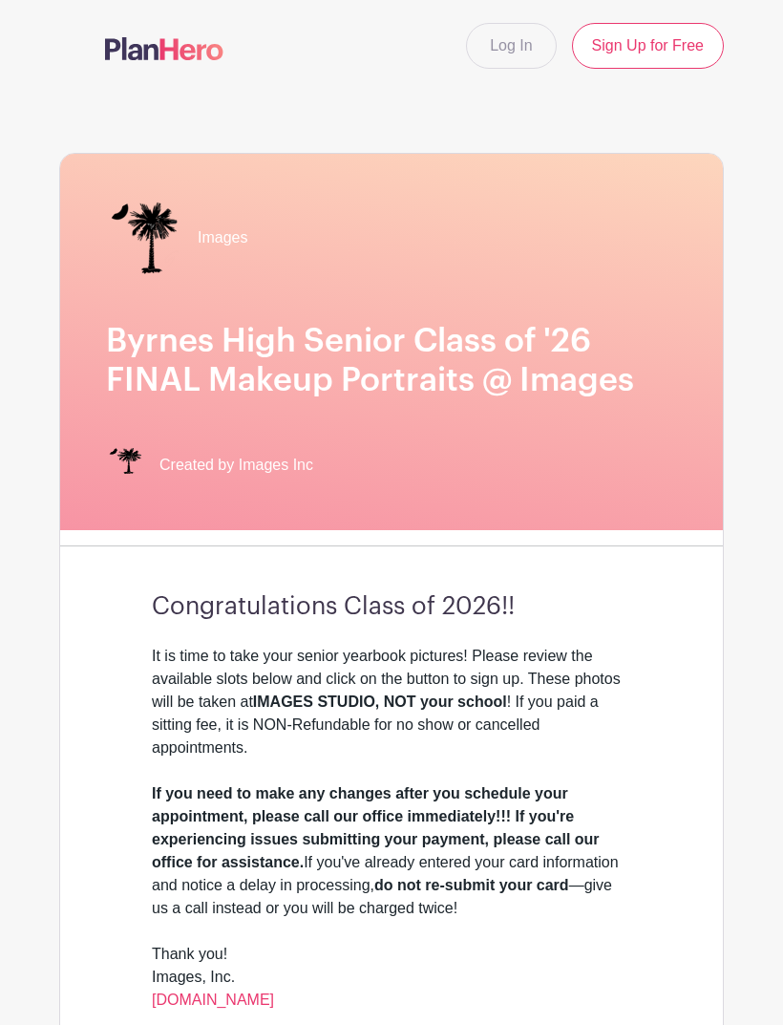 This screenshot has width=783, height=1025. I want to click on strong: IMAGES STUDIO, NOT your school, so click(380, 701).